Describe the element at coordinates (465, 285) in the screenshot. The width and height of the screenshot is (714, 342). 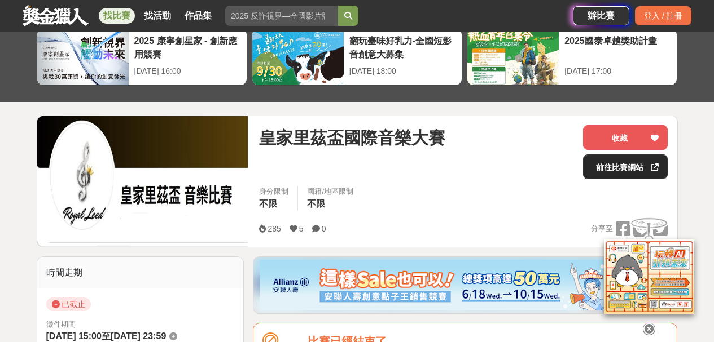
I see `img: dcc59076-91c0-4acb-9c6b-a1d413182f46.png` at that location.